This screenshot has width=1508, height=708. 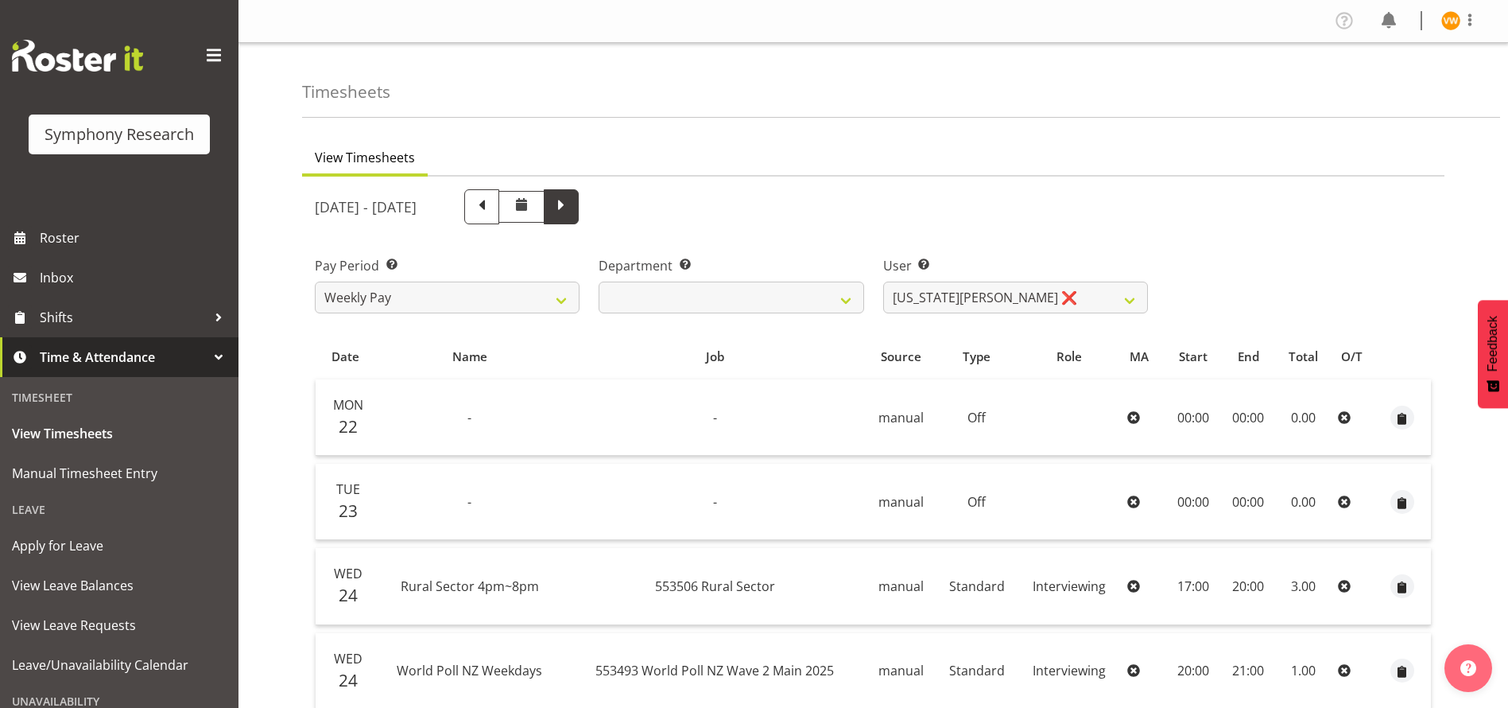 What do you see at coordinates (119, 625) in the screenshot?
I see `a: View Leave Requests` at bounding box center [119, 625].